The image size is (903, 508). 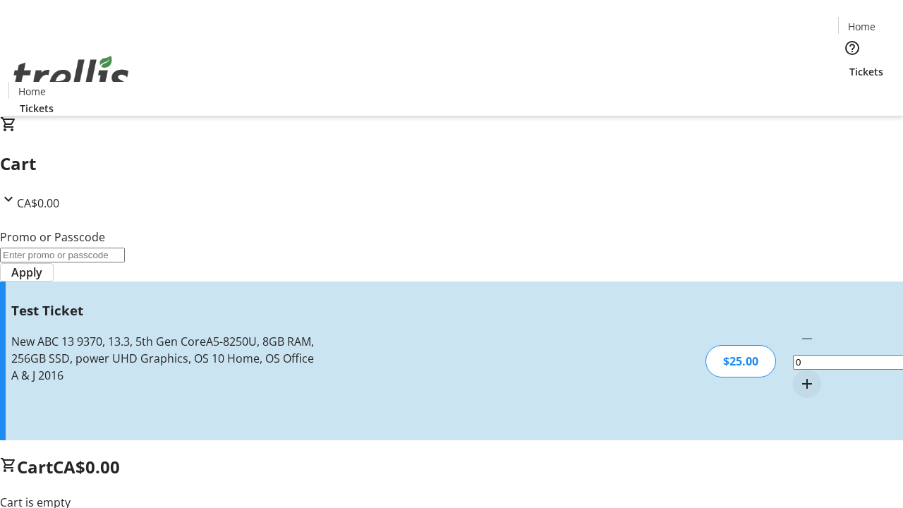 What do you see at coordinates (852, 93) in the screenshot?
I see `button: Cart` at bounding box center [852, 93].